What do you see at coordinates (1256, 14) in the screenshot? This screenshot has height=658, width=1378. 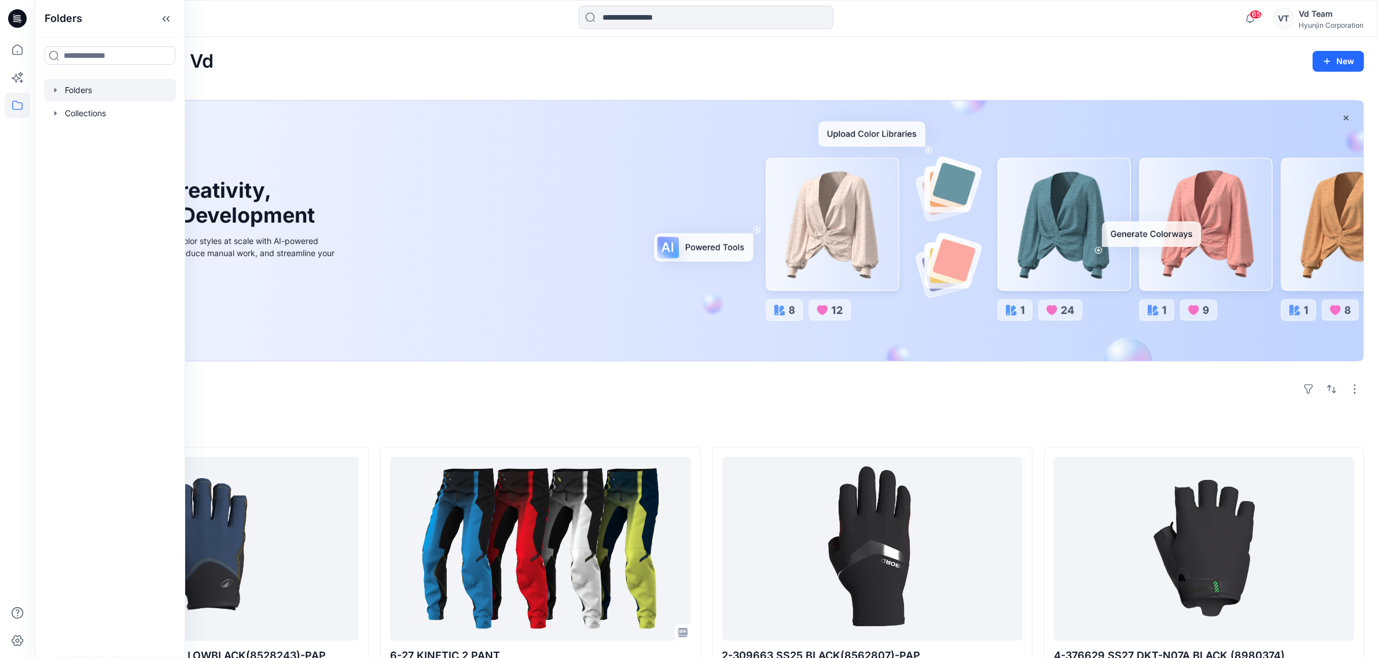 I see `span: 65` at bounding box center [1256, 14].